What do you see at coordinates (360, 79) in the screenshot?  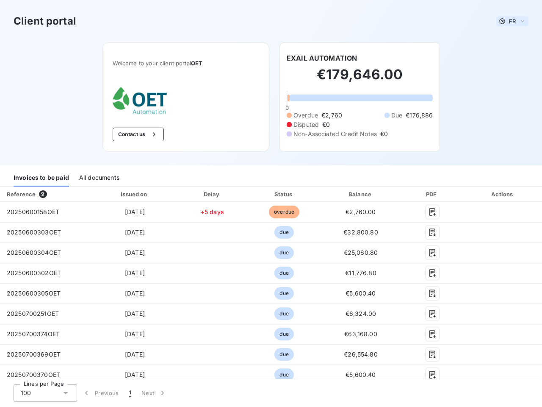 I see `h2: €179,646.00` at bounding box center [360, 79].